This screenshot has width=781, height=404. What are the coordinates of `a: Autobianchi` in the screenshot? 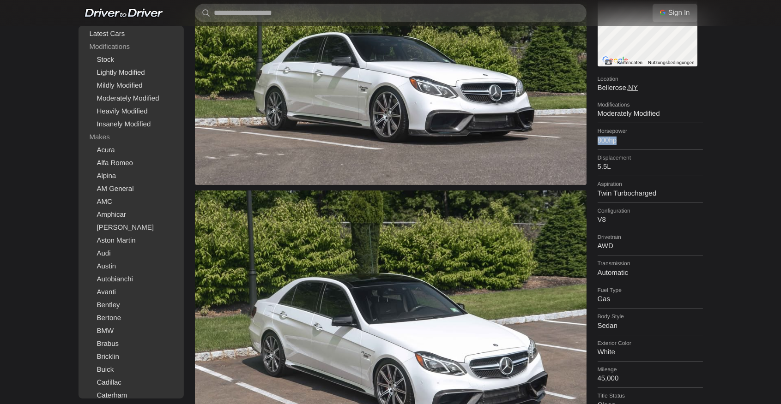 It's located at (131, 280).